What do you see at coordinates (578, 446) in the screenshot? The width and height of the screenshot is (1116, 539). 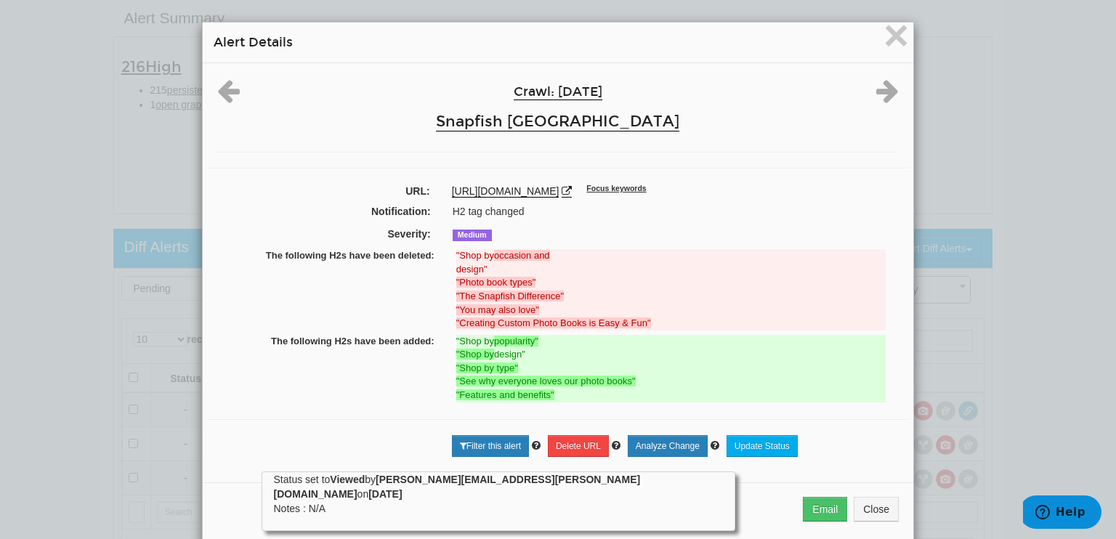 I see `a: Delete URL` at bounding box center [578, 446].